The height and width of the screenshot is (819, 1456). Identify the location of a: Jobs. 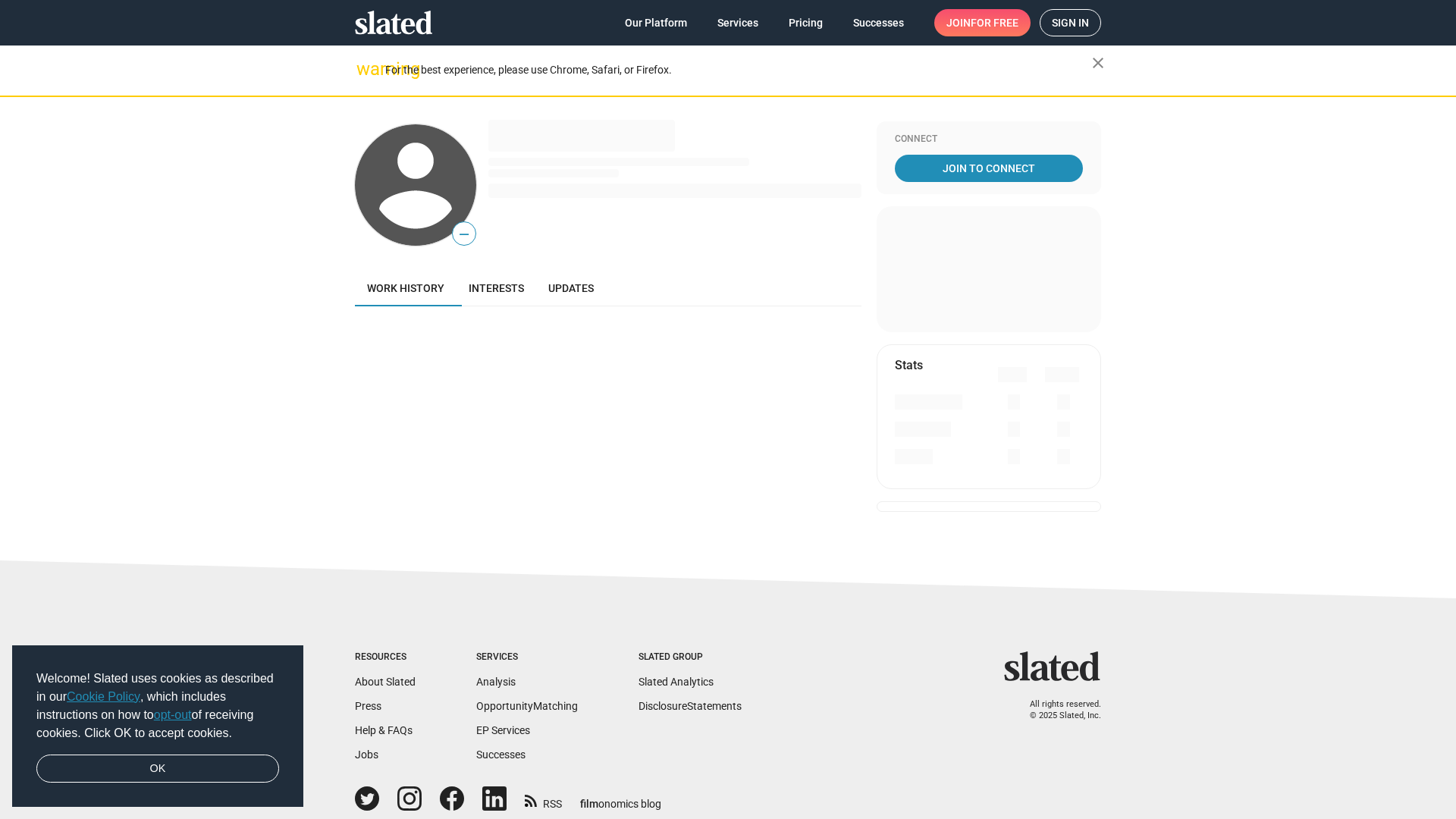
(366, 754).